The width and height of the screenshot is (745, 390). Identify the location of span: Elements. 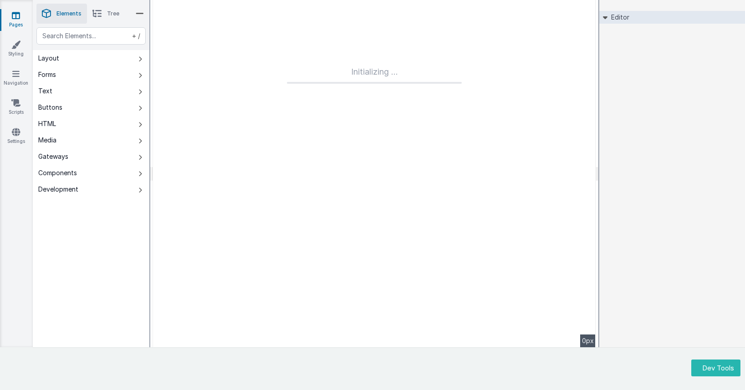
(69, 14).